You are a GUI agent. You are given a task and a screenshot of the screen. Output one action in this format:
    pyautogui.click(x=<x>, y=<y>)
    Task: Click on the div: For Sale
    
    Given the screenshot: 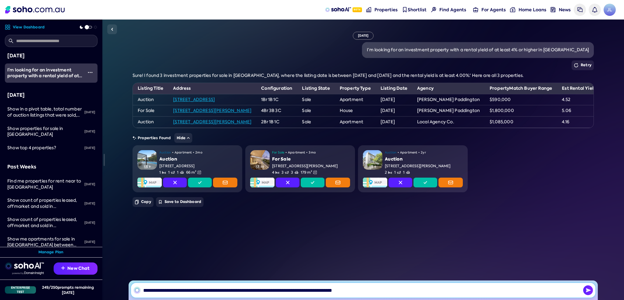 What is the action you would take?
    pyautogui.click(x=311, y=159)
    